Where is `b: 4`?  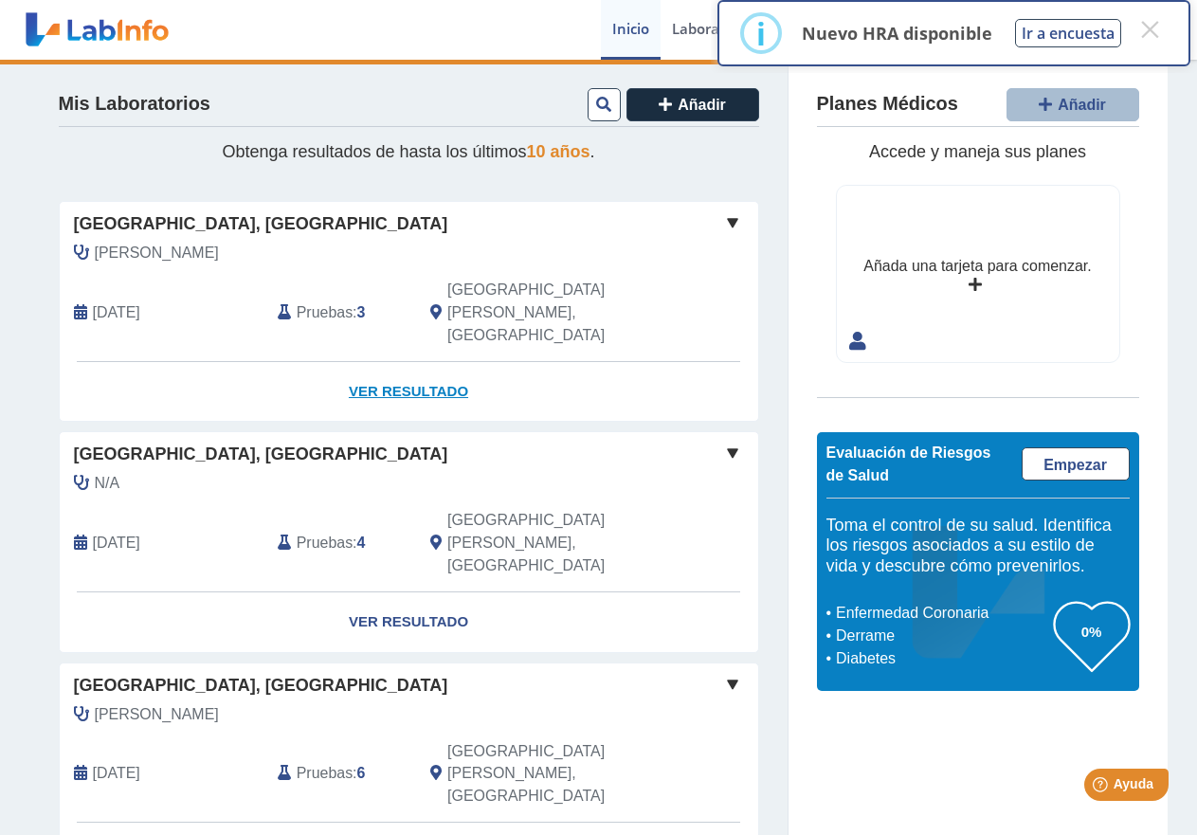 b: 4 is located at coordinates (361, 542).